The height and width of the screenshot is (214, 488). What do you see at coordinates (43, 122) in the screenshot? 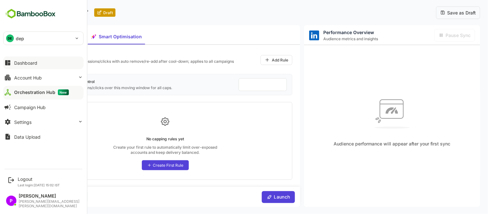
I see `button: Settings` at bounding box center [43, 122].